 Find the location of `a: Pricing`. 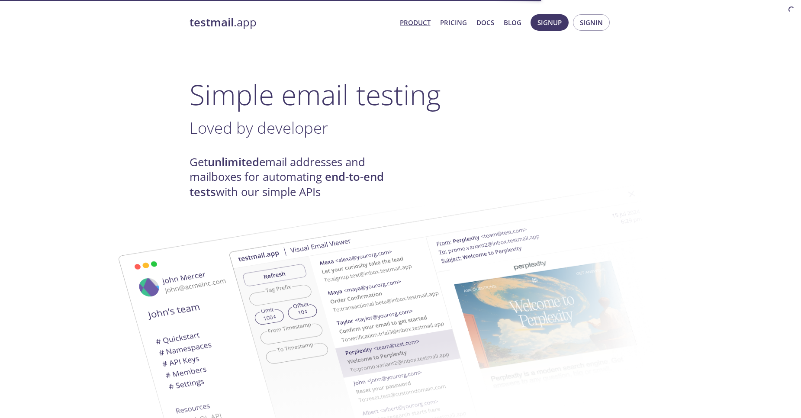

a: Pricing is located at coordinates (453, 22).